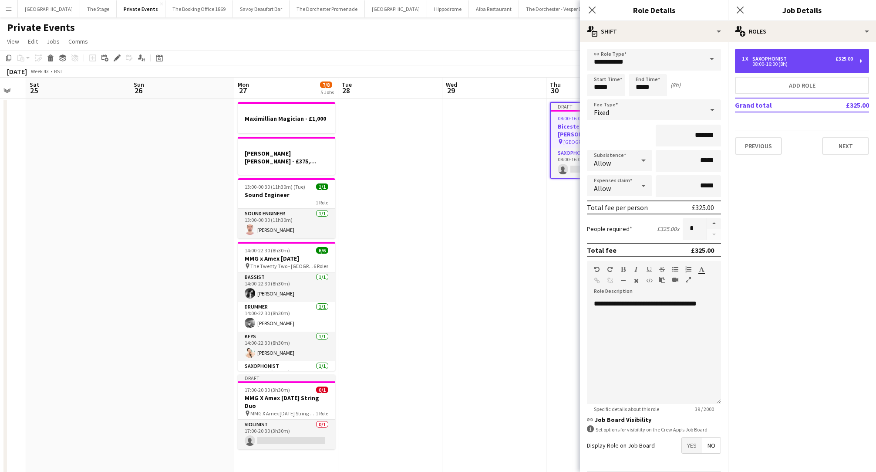 The width and height of the screenshot is (876, 472). What do you see at coordinates (846, 146) in the screenshot?
I see `button: Next` at bounding box center [846, 146].